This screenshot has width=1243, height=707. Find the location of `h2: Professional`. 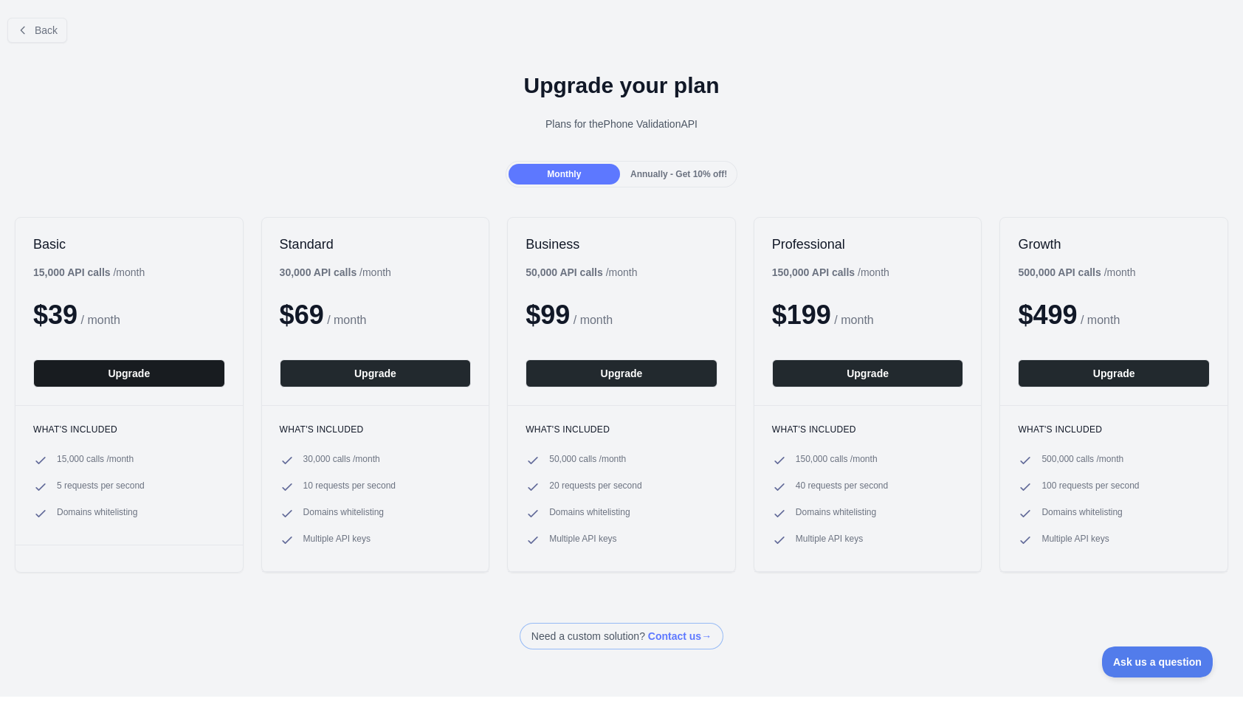

h2: Professional is located at coordinates (868, 244).